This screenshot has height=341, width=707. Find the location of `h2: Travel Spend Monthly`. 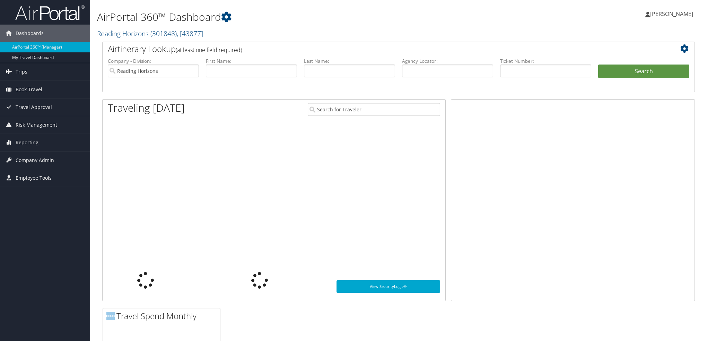

h2: Travel Spend Monthly is located at coordinates (163, 316).